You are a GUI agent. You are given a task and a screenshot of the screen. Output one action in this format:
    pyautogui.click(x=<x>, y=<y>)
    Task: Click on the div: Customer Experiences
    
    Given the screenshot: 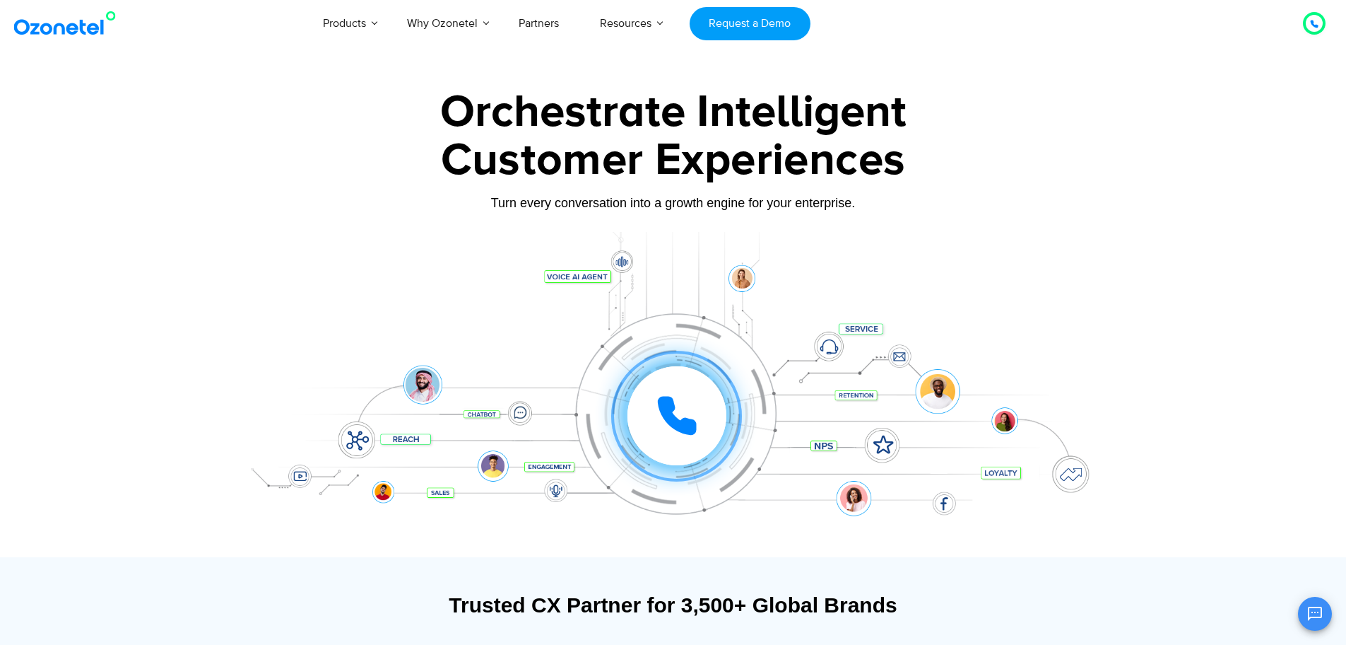 What is the action you would take?
    pyautogui.click(x=674, y=160)
    